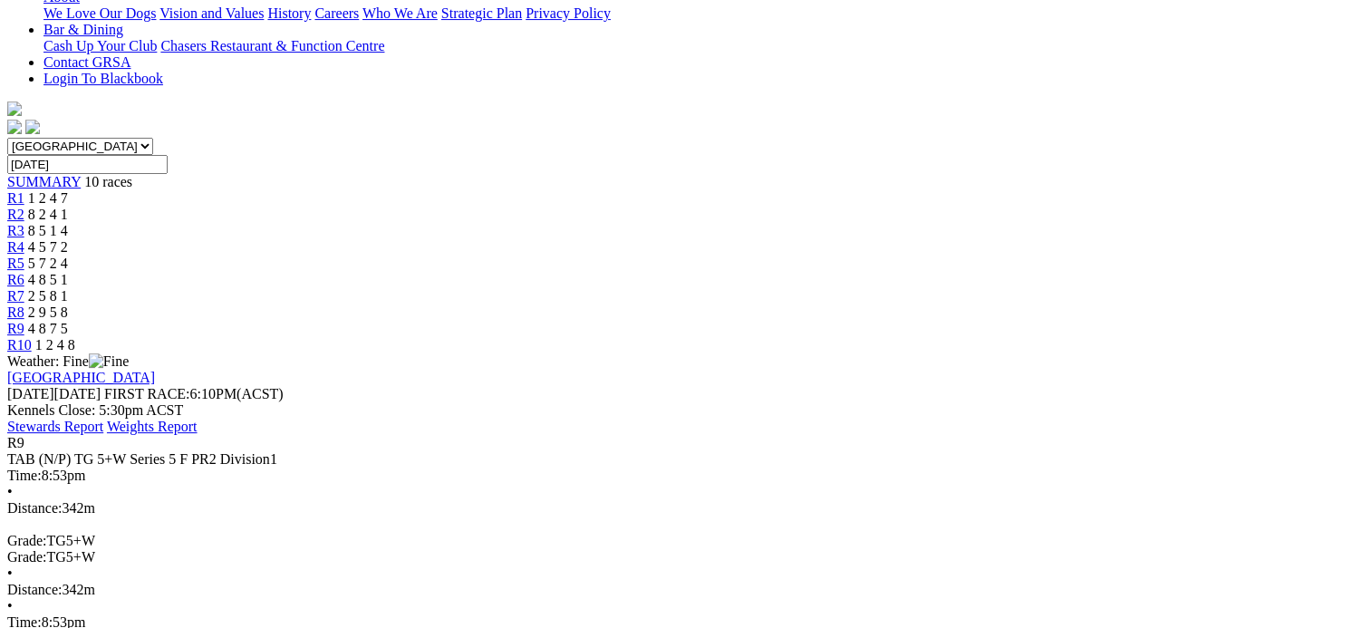 This screenshot has width=1371, height=628. I want to click on a: R9, so click(15, 328).